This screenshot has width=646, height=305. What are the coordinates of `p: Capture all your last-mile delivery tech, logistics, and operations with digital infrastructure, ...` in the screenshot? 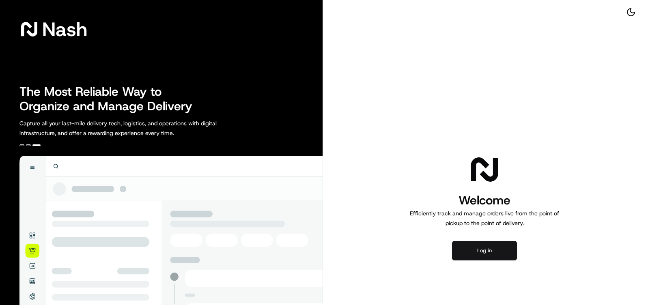 It's located at (136, 128).